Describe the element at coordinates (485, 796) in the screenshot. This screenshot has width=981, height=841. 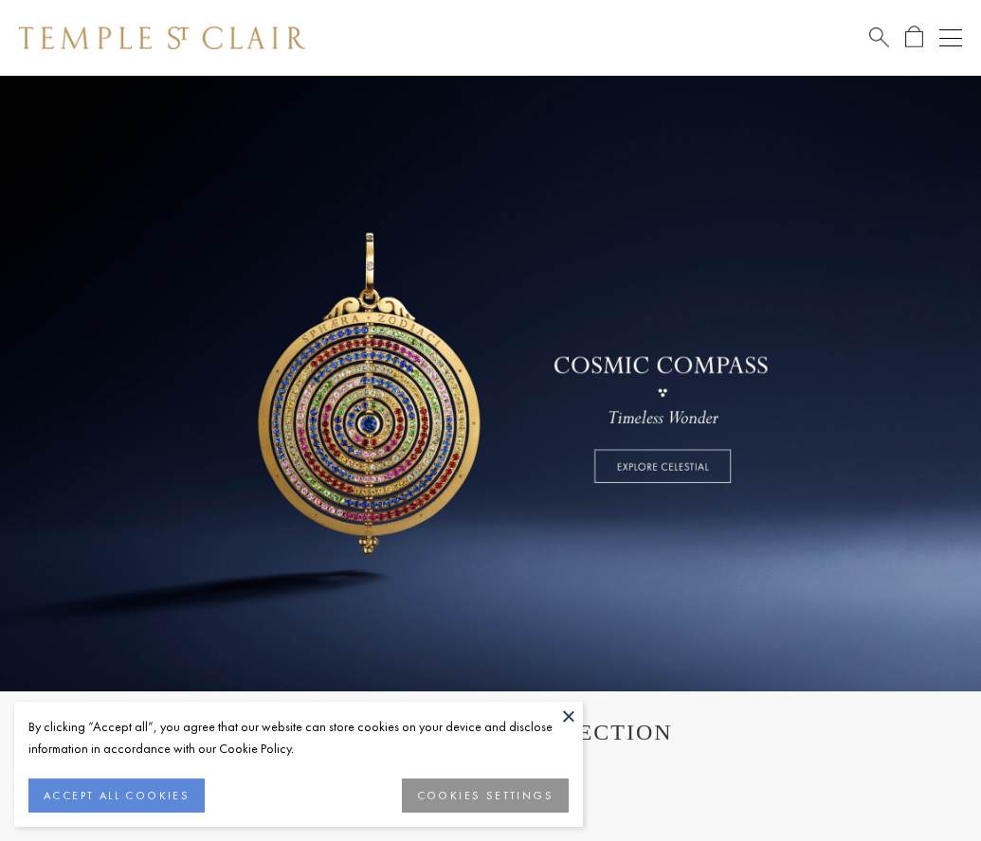
I see `button: COOKIES SETTINGS` at that location.